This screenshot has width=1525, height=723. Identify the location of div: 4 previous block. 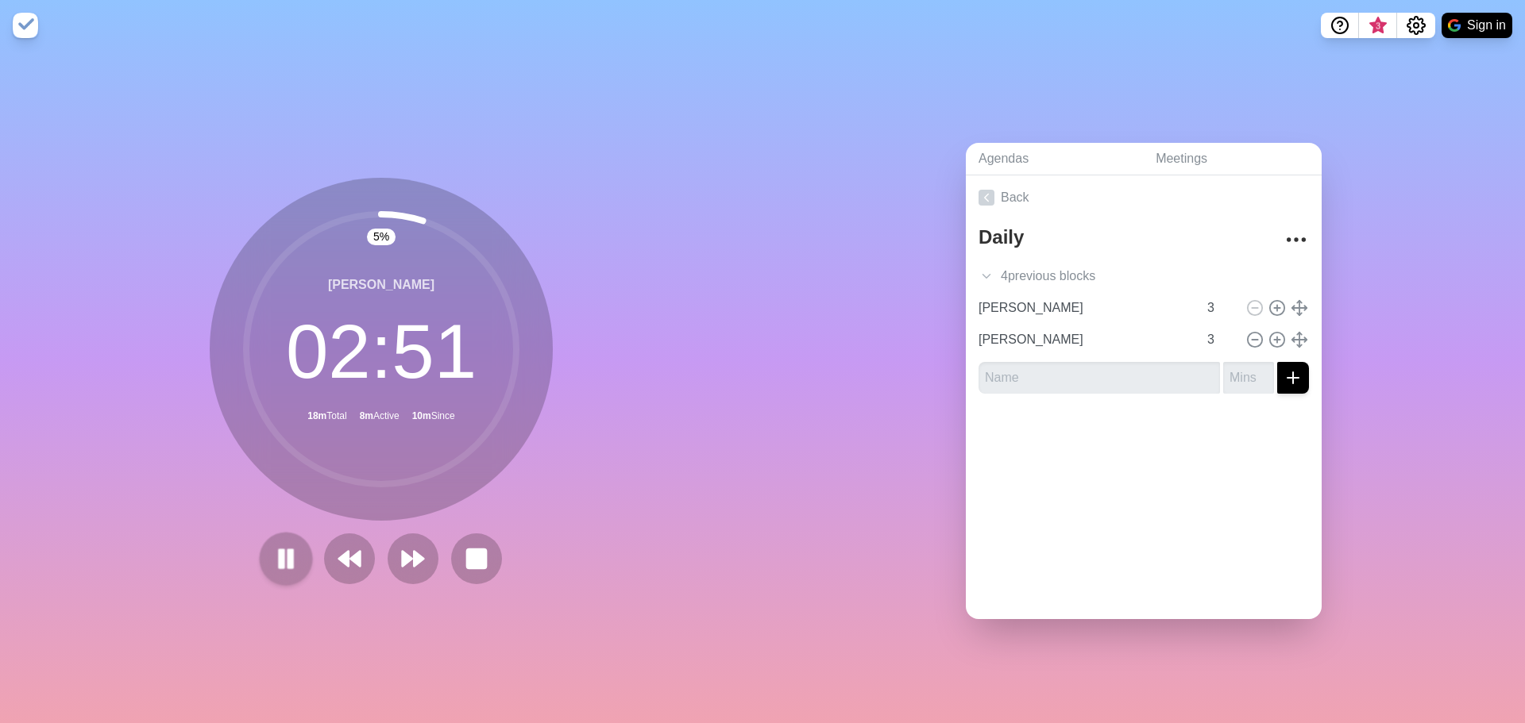
(1144, 276).